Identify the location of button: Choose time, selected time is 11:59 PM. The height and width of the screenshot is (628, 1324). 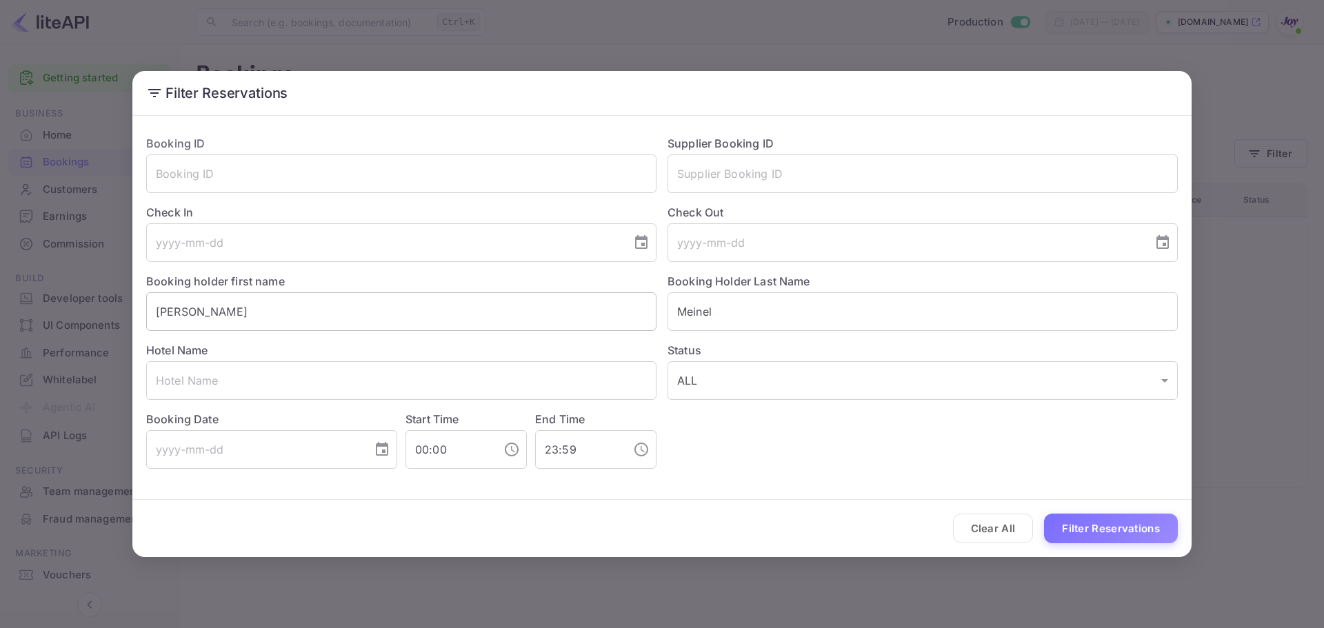
(641, 450).